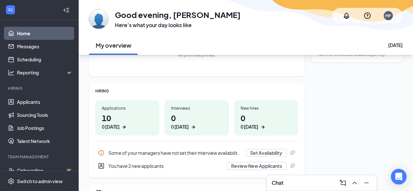 Image resolution: width=413 pixels, height=191 pixels. Describe the element at coordinates (197, 166) in the screenshot. I see `a: UserEntityYou have 2 new applicantsReview New ApplicantsPin` at that location.